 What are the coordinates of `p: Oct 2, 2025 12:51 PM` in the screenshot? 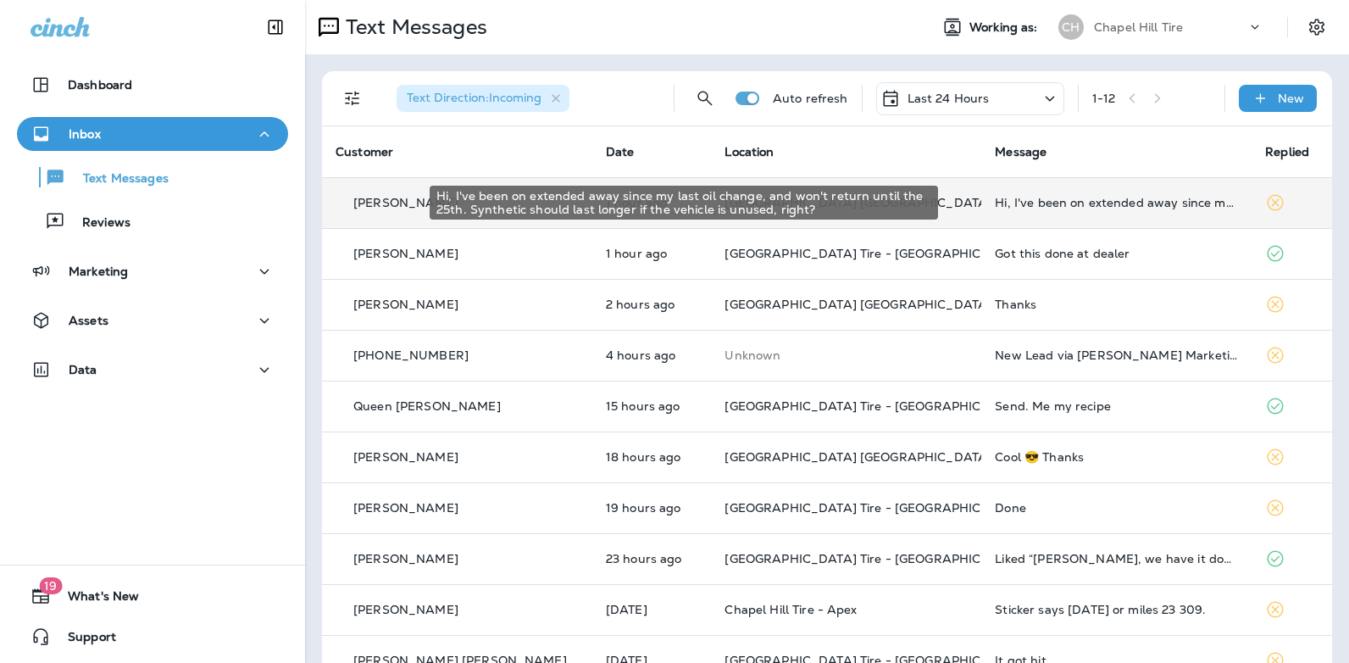 It's located at (652, 558).